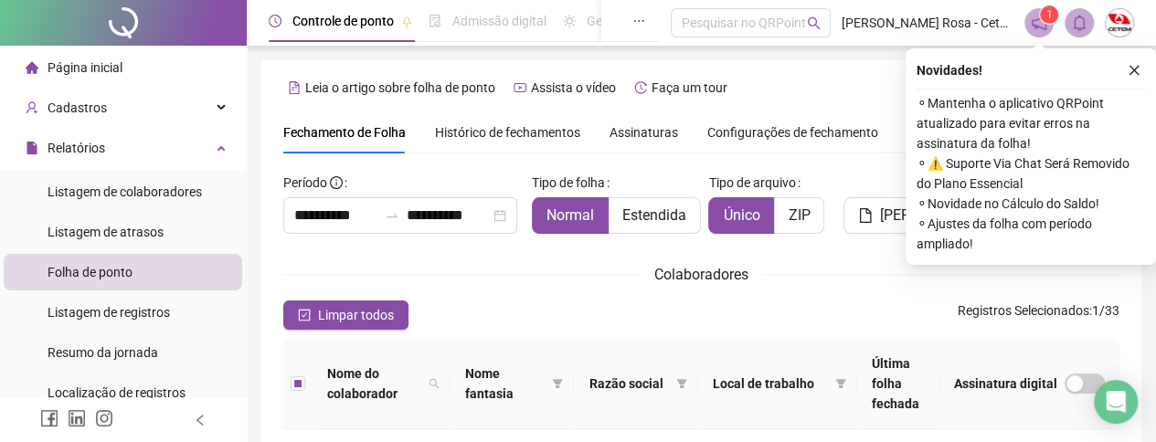 This screenshot has height=442, width=1156. Describe the element at coordinates (1116, 402) in the screenshot. I see `div: Open Intercom Messenger` at that location.